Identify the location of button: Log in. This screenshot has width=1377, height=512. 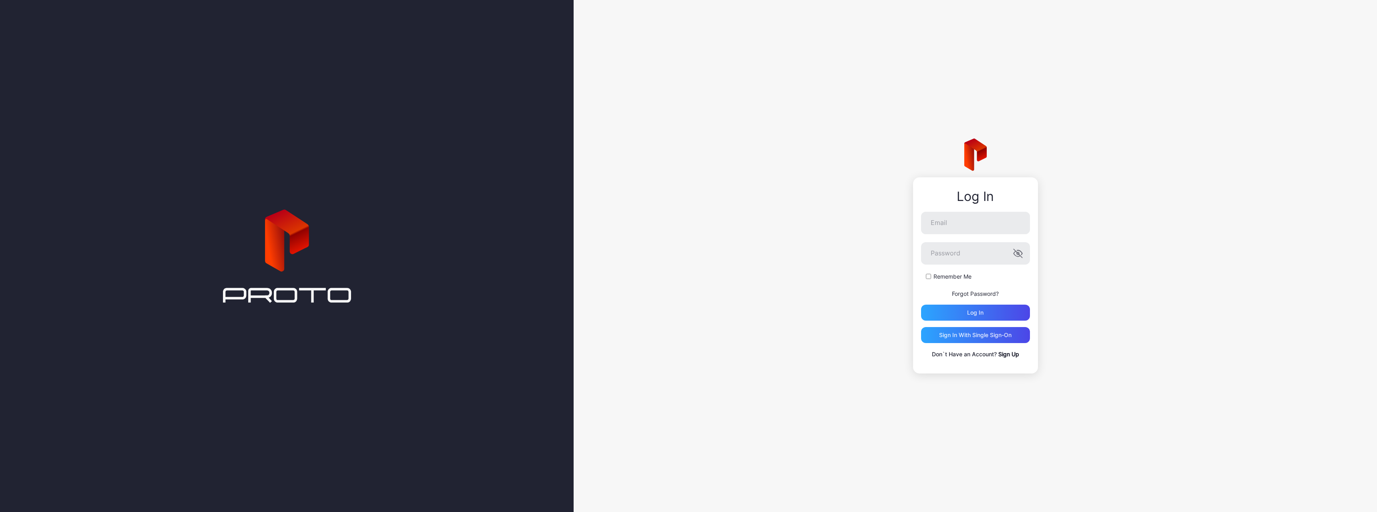
(976, 313).